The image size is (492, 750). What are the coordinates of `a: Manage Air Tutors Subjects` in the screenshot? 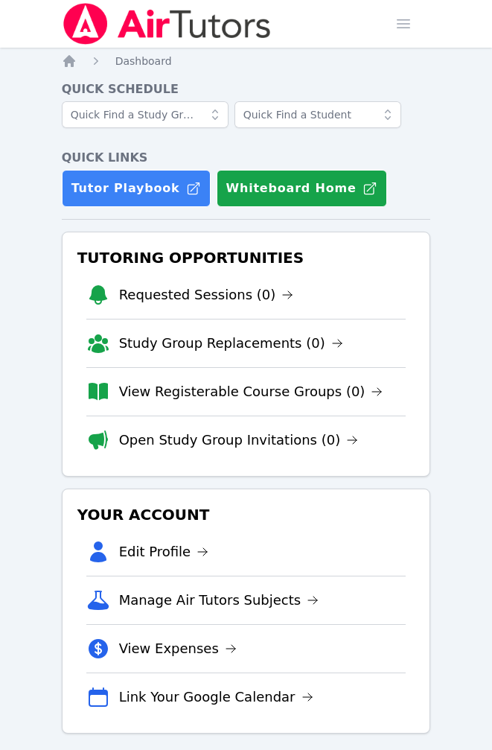 It's located at (219, 600).